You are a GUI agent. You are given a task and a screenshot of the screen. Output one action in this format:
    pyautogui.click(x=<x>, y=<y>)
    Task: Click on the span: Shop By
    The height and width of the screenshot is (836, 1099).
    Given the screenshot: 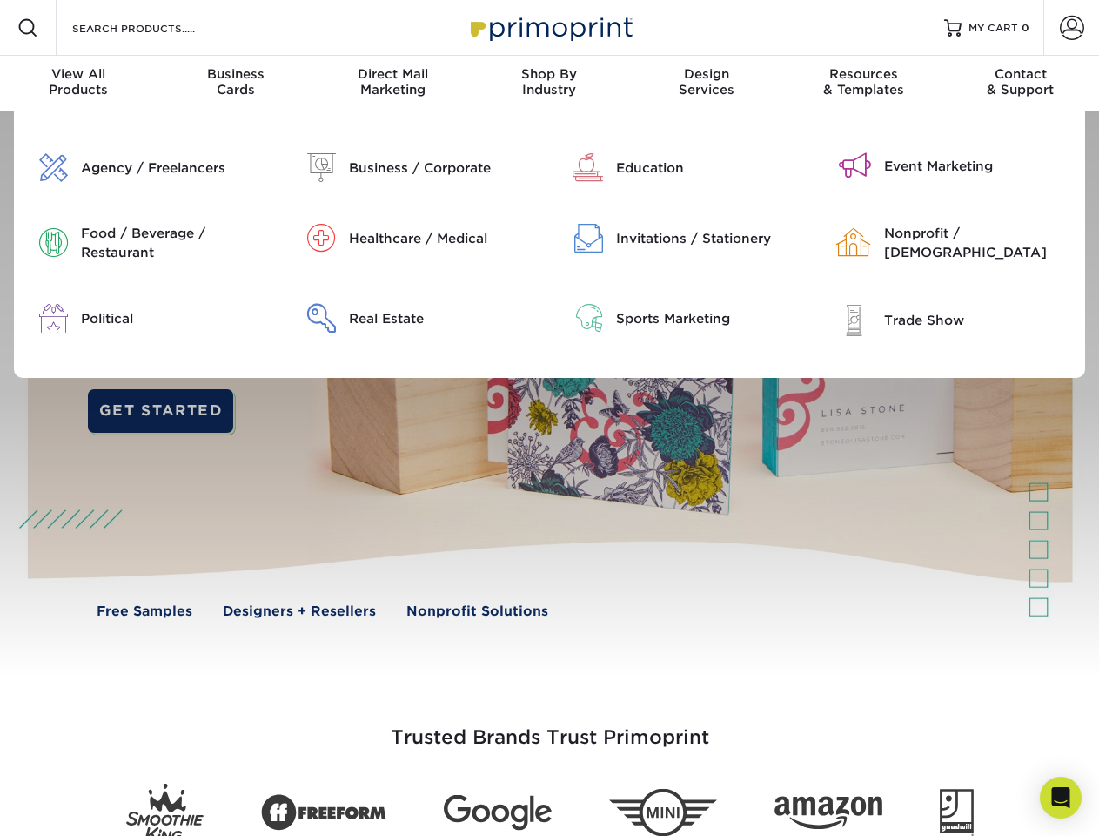 What is the action you would take?
    pyautogui.click(x=549, y=74)
    